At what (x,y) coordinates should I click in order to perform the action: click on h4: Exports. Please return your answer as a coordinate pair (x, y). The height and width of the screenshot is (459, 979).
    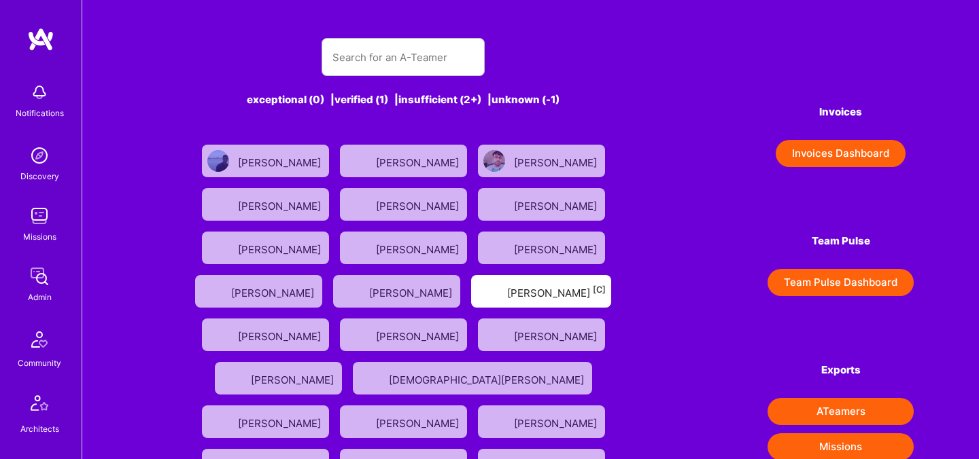
    Looking at the image, I should click on (840, 370).